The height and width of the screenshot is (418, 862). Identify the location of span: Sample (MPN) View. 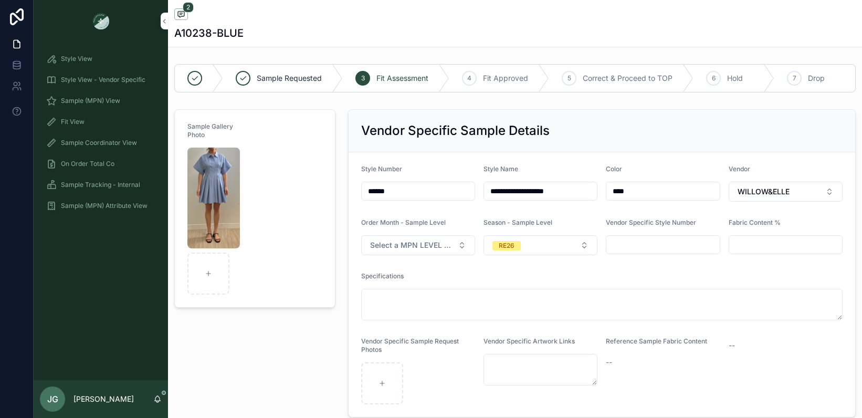
(90, 101).